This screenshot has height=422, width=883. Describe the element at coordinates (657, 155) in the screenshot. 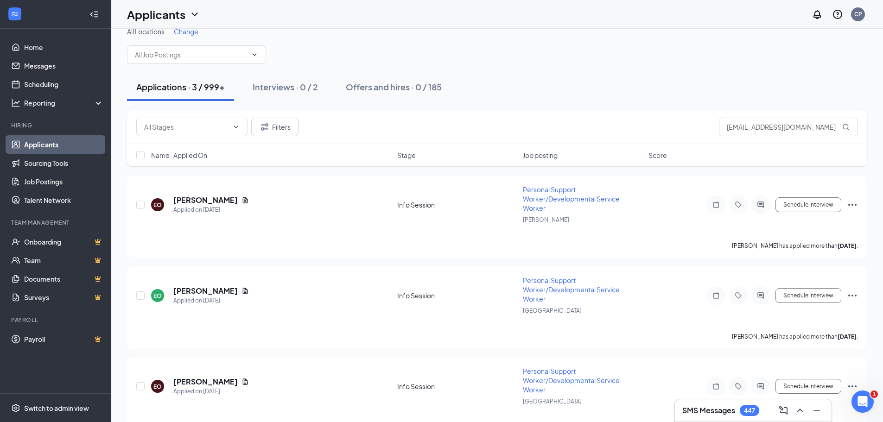

I see `span: Score` at that location.